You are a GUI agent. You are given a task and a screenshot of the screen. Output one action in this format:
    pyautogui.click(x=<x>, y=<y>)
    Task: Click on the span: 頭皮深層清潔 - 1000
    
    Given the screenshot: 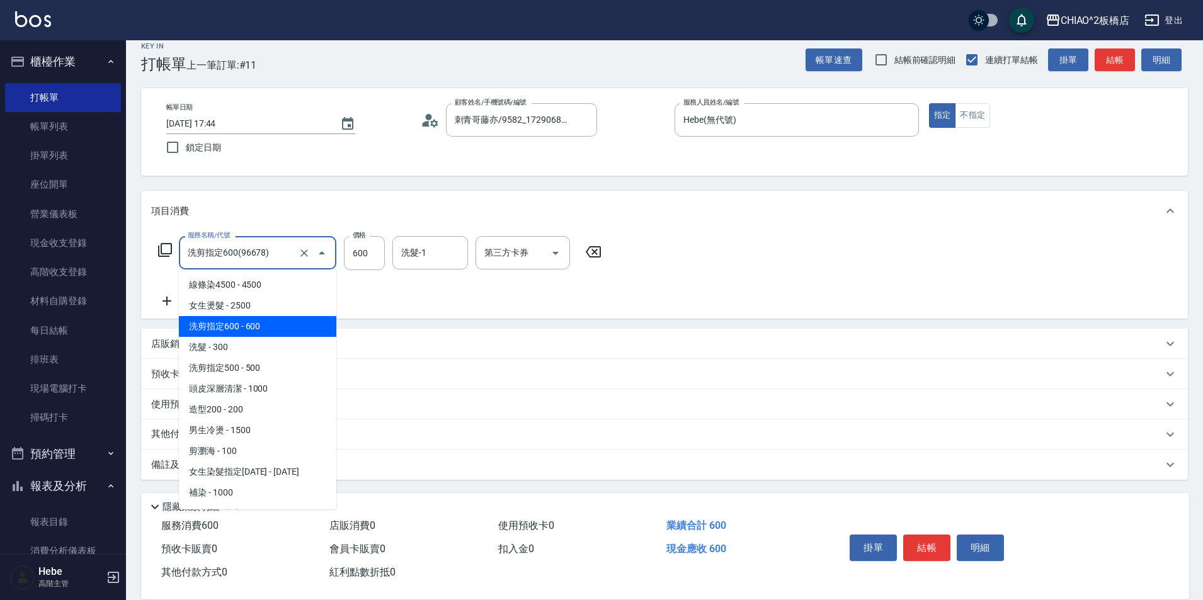 What is the action you would take?
    pyautogui.click(x=258, y=389)
    